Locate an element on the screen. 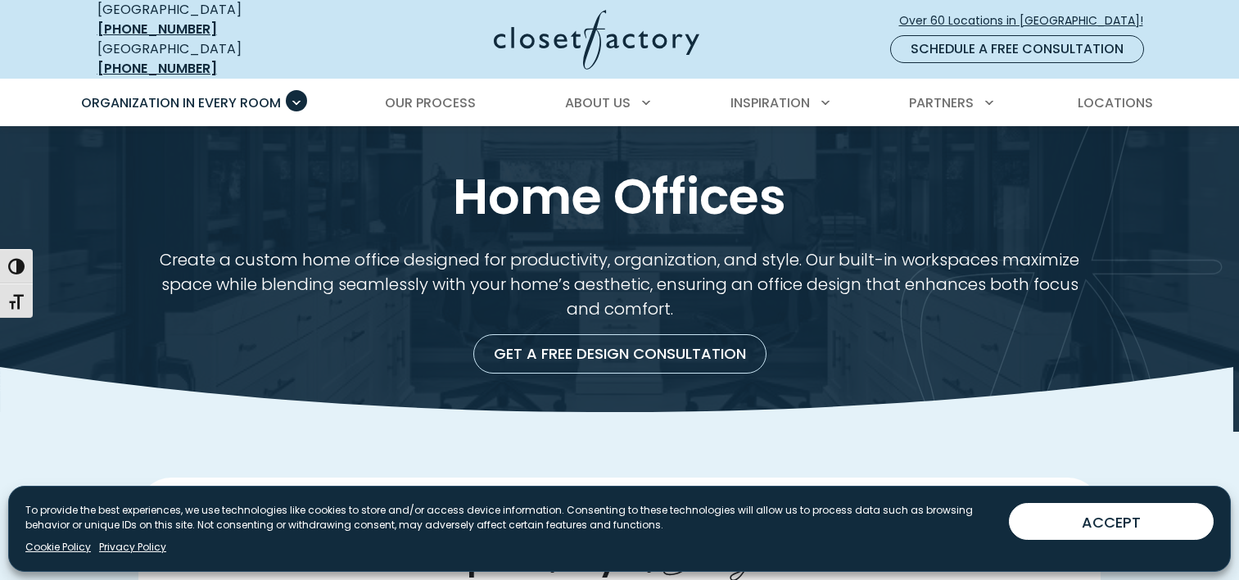 The image size is (1239, 580). span: About Us is located at coordinates (598, 102).